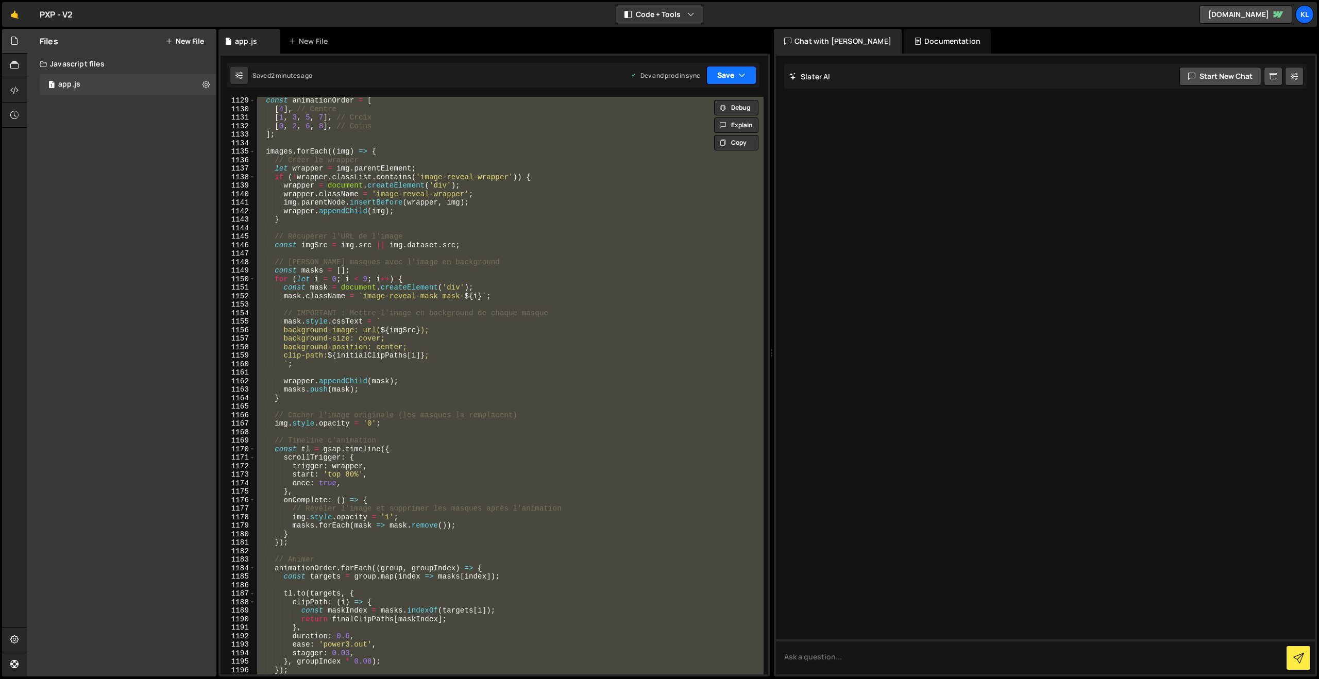 This screenshot has width=1319, height=679. What do you see at coordinates (238, 644) in the screenshot?
I see `div: 1193` at bounding box center [238, 644].